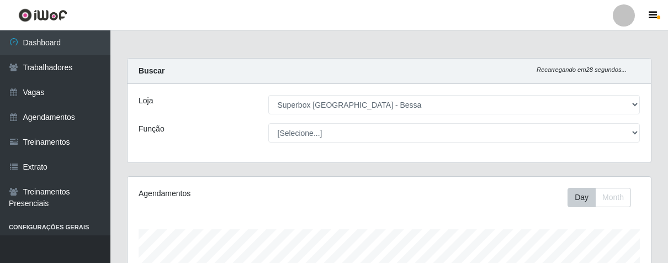  Describe the element at coordinates (238, 193) in the screenshot. I see `div: Agendamentos` at that location.